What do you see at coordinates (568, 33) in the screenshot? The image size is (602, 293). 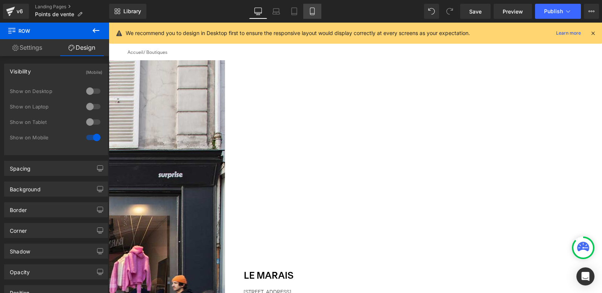 I see `a: Learn more` at bounding box center [568, 33].